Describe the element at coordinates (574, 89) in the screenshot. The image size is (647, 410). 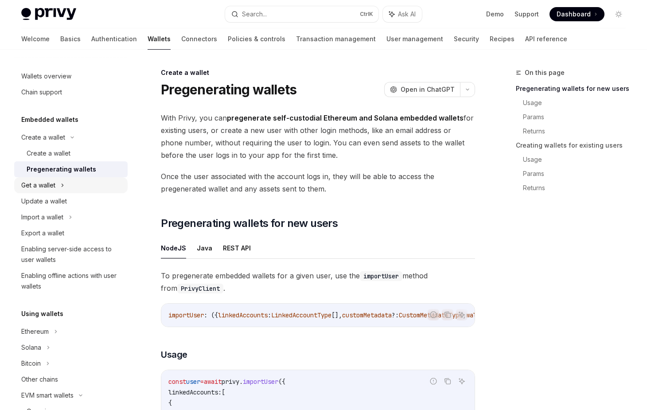
I see `a: Pregenerating wallets for new users` at that location.